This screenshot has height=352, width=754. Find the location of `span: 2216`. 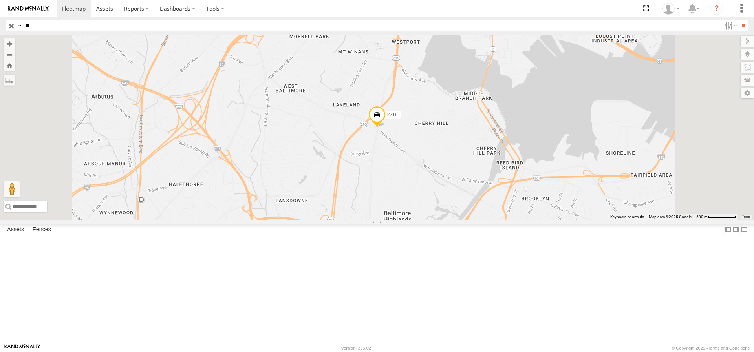

span: 2216 is located at coordinates (393, 115).